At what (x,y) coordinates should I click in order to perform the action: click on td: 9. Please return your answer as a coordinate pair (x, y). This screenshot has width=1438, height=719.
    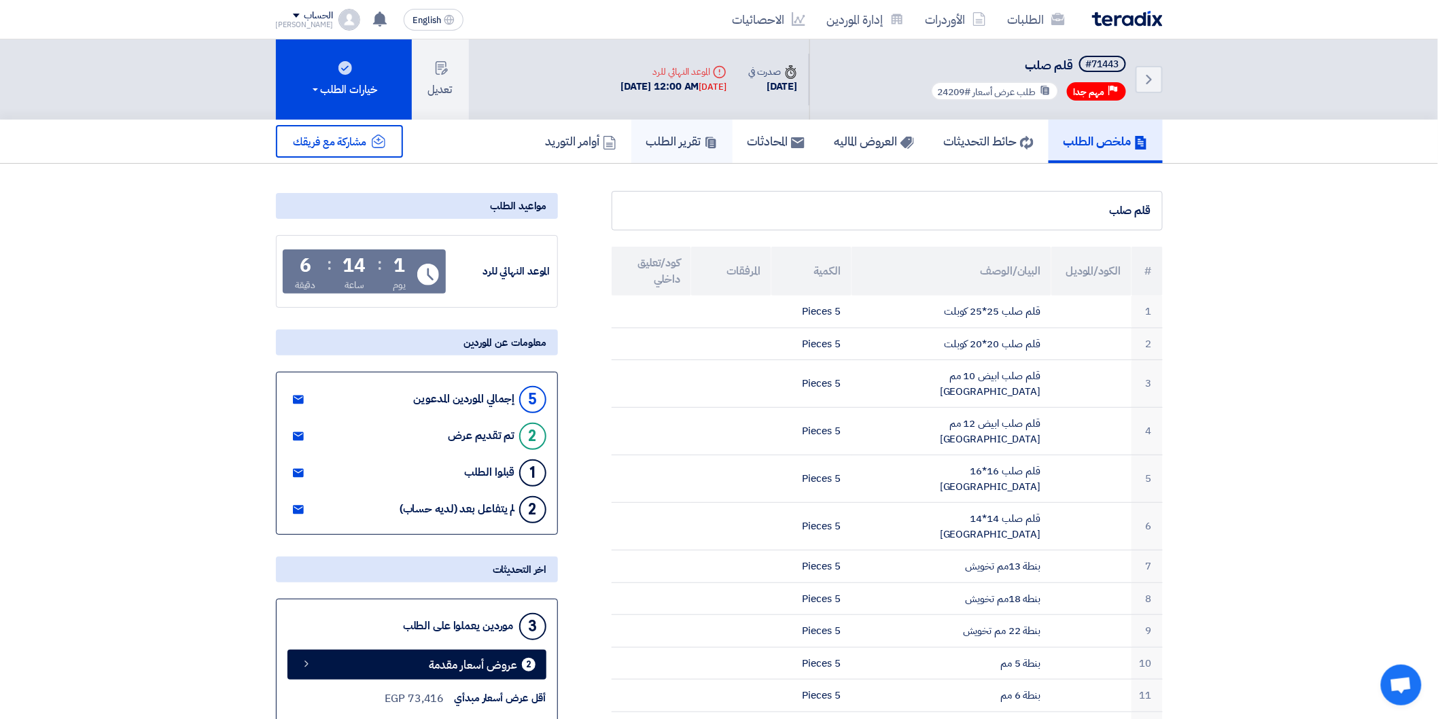
    Looking at the image, I should click on (1147, 632).